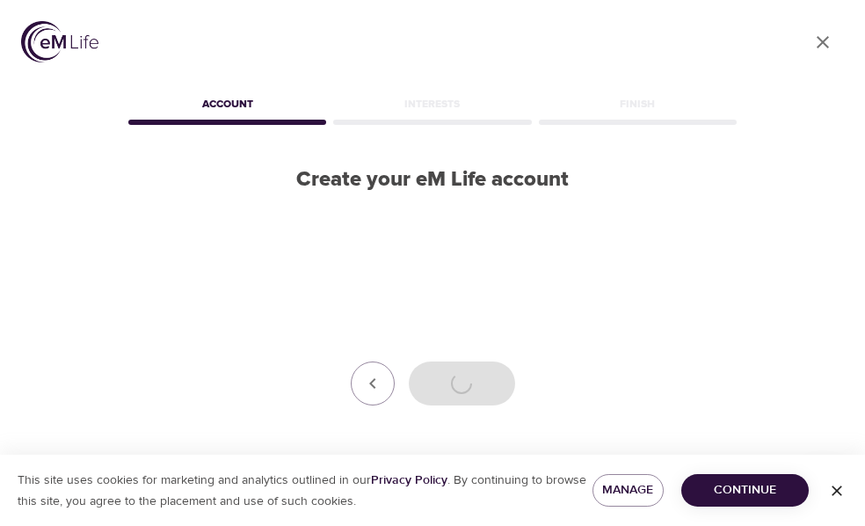 Image resolution: width=865 pixels, height=526 pixels. I want to click on button: Continue, so click(745, 490).